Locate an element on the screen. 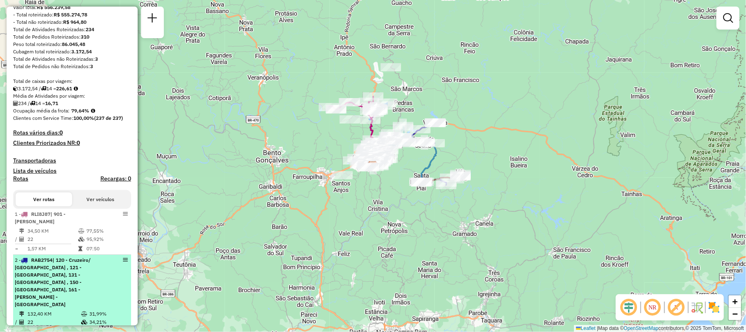  span: Ocupação média da frota: is located at coordinates (41, 110).